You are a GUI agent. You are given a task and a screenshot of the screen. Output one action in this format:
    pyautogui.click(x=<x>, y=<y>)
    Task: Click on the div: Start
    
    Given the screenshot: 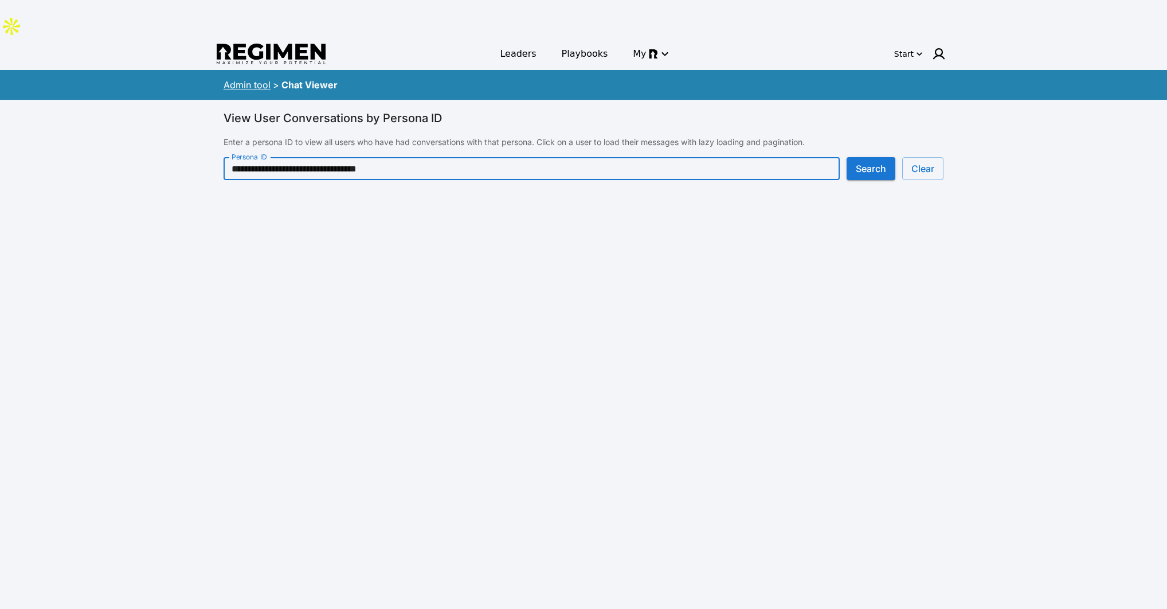 What is the action you would take?
    pyautogui.click(x=904, y=54)
    